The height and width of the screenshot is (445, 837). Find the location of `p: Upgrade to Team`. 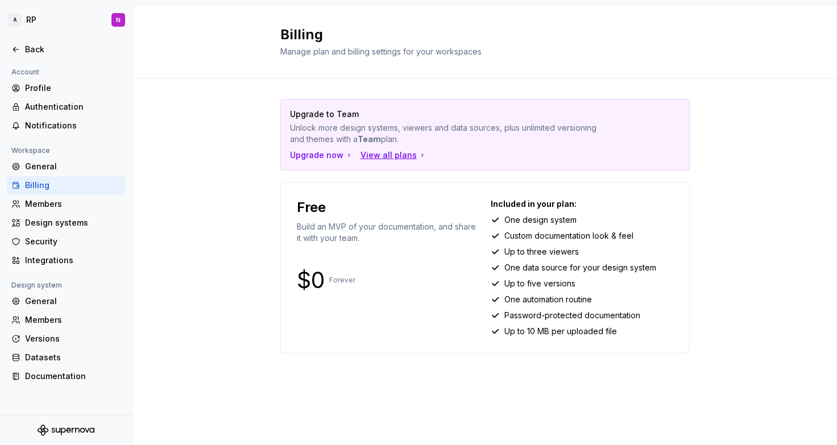

p: Upgrade to Team is located at coordinates (445, 114).